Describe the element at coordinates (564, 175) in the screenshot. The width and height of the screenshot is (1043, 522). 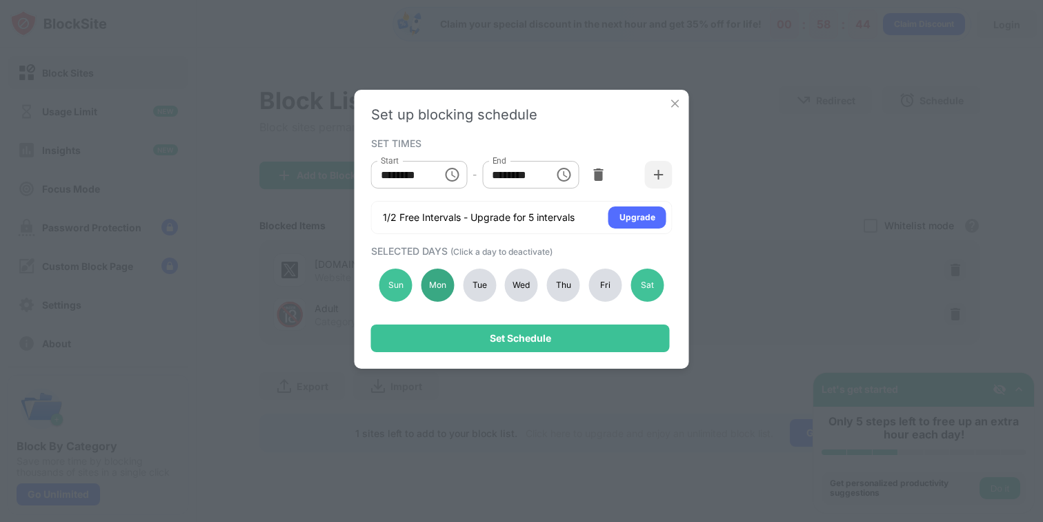
I see `button: Choose time, selected time is 5:00 PM` at that location.